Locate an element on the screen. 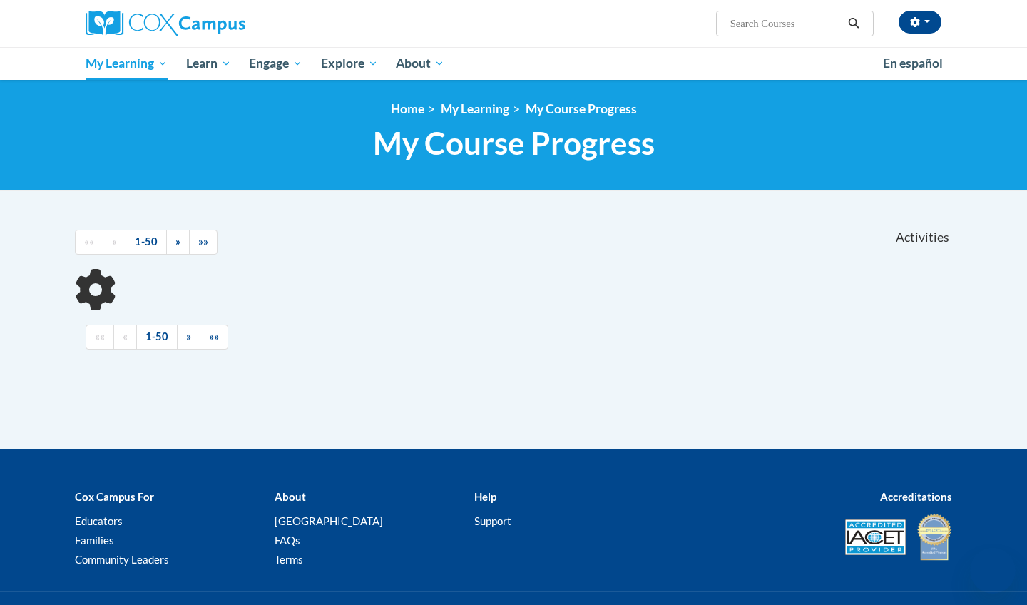 The width and height of the screenshot is (1027, 605). a: Support is located at coordinates (493, 521).